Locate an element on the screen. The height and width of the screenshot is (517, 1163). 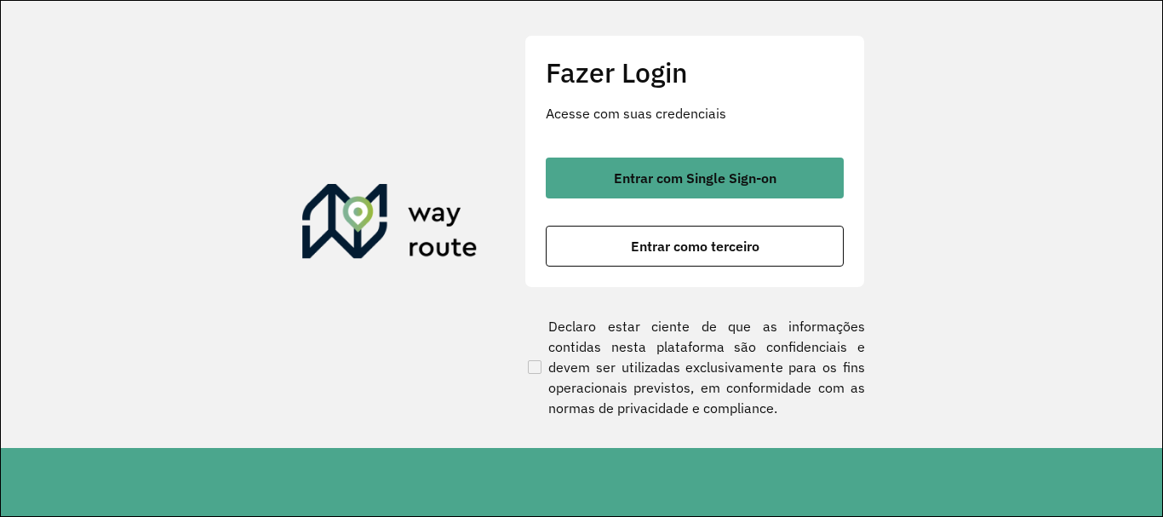
span: Entrar com Single Sign-on is located at coordinates (695, 178).